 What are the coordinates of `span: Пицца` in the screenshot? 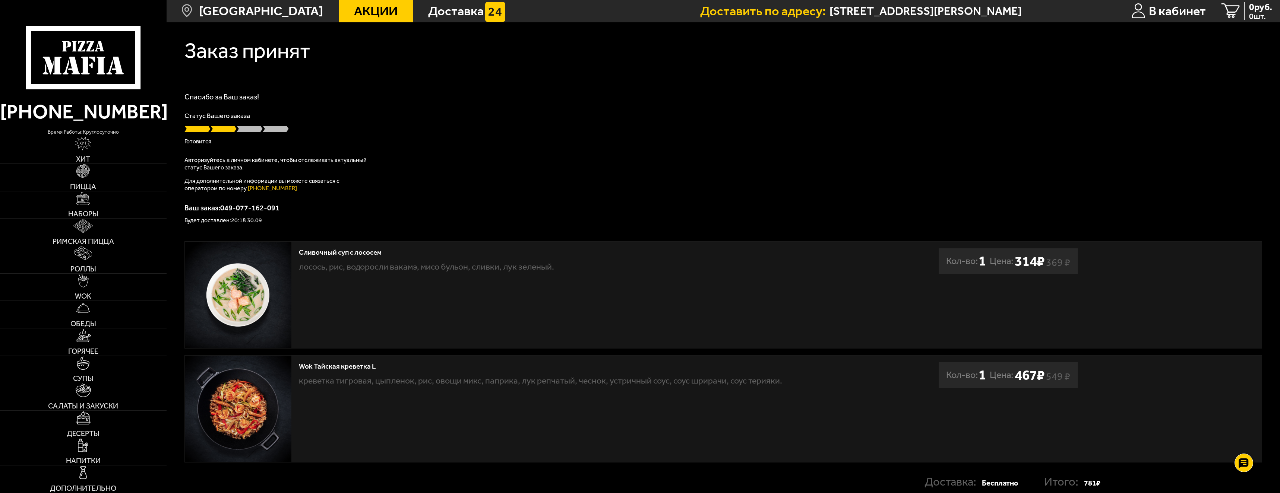 It's located at (83, 187).